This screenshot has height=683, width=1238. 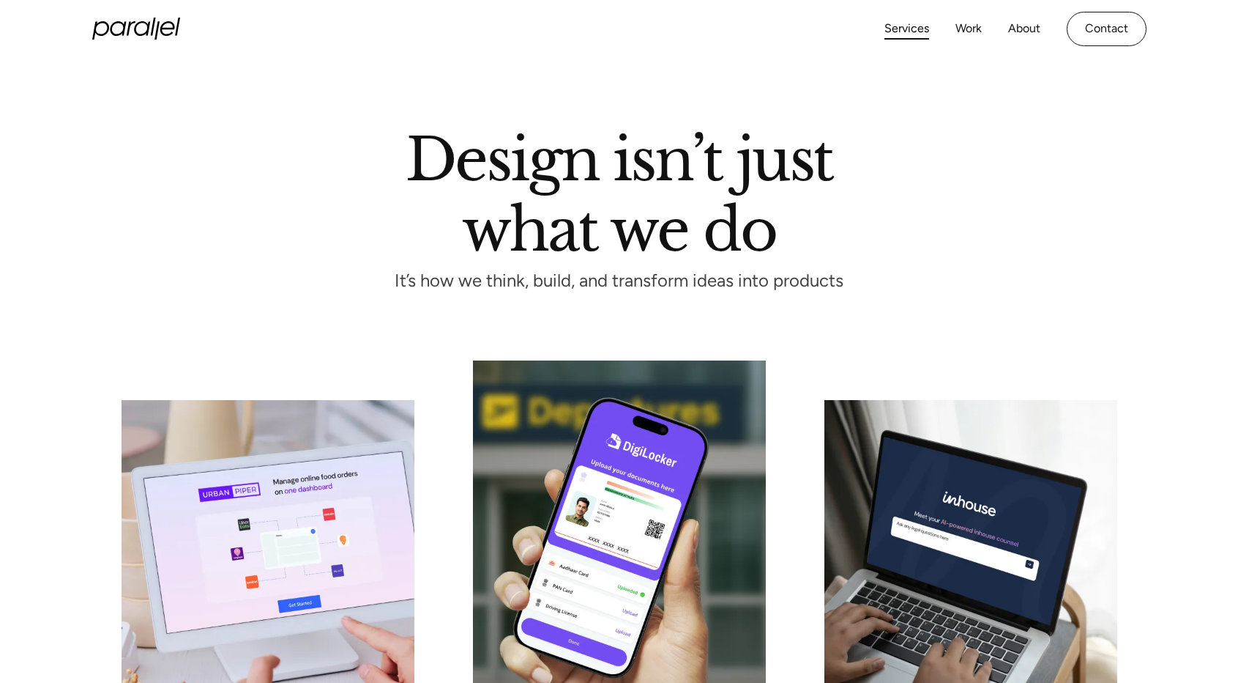 What do you see at coordinates (136, 29) in the screenshot?
I see `a: home` at bounding box center [136, 29].